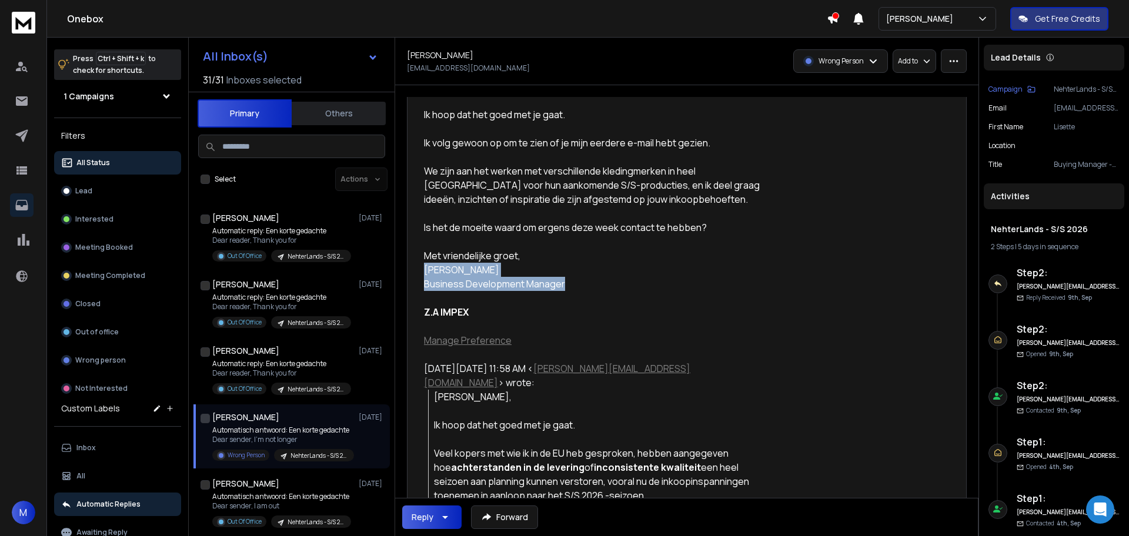  I want to click on p: Automatic Replies, so click(108, 505).